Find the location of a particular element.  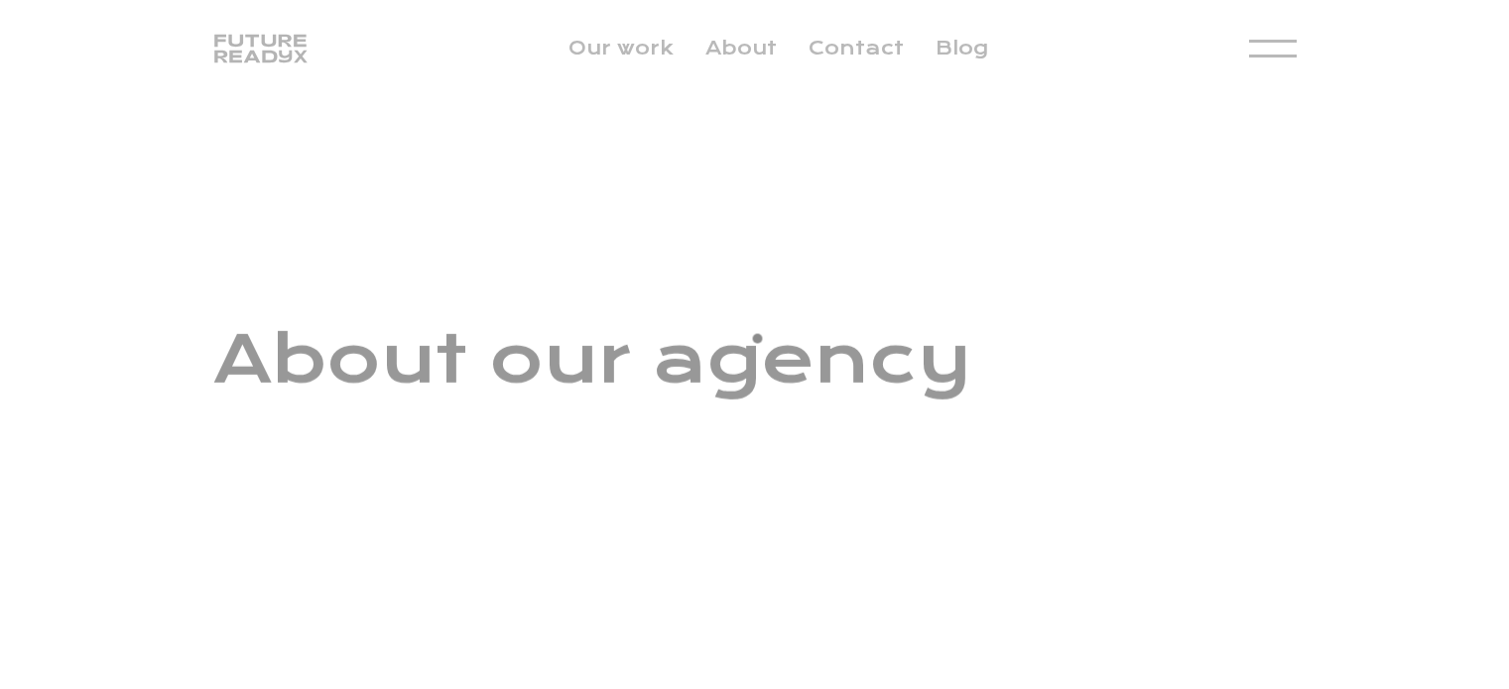

a: About is located at coordinates (741, 48).